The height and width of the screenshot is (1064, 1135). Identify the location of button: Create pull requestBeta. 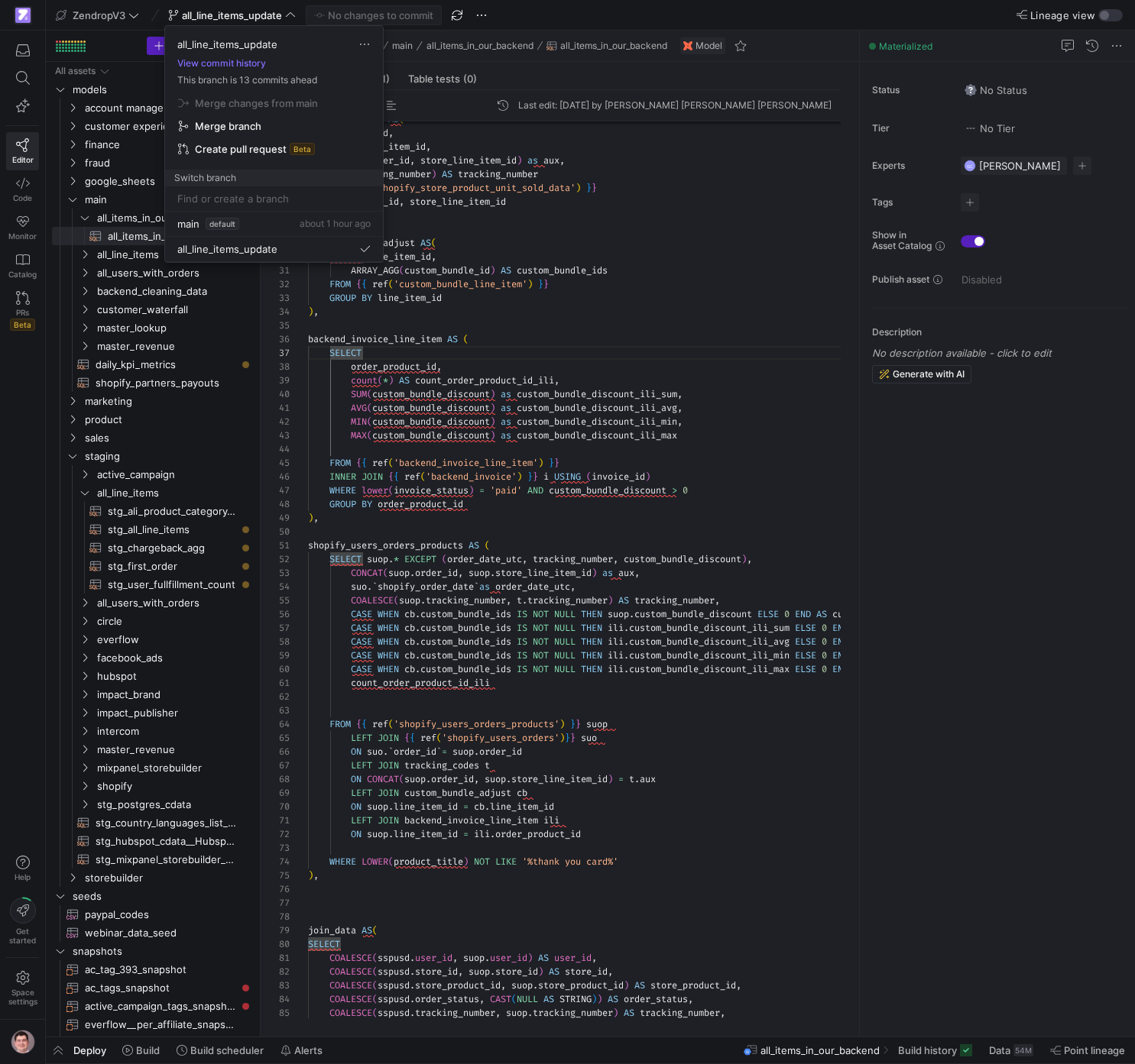
(274, 149).